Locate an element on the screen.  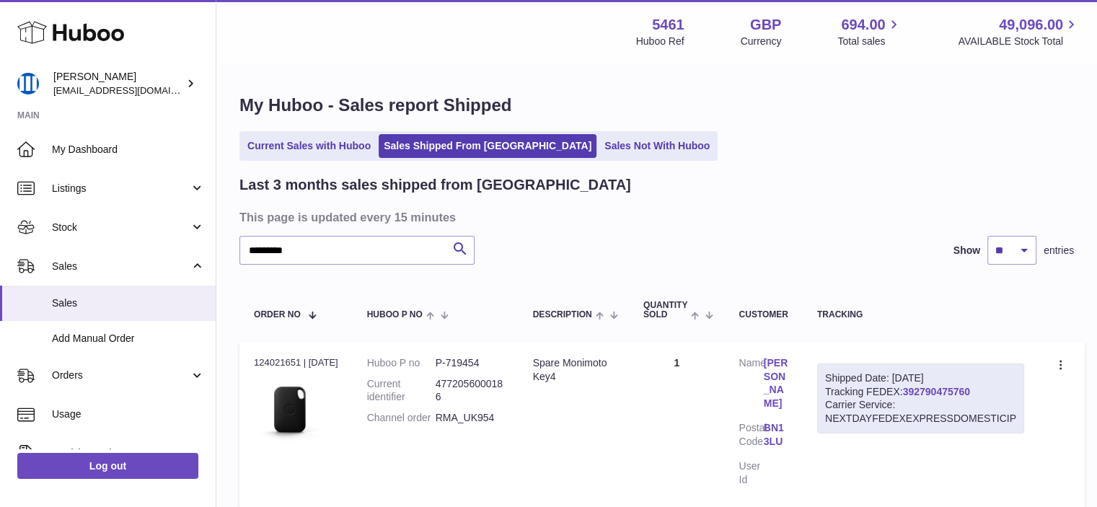
a: 49,096.00 AVAILABLE Stock Total is located at coordinates (1019, 32).